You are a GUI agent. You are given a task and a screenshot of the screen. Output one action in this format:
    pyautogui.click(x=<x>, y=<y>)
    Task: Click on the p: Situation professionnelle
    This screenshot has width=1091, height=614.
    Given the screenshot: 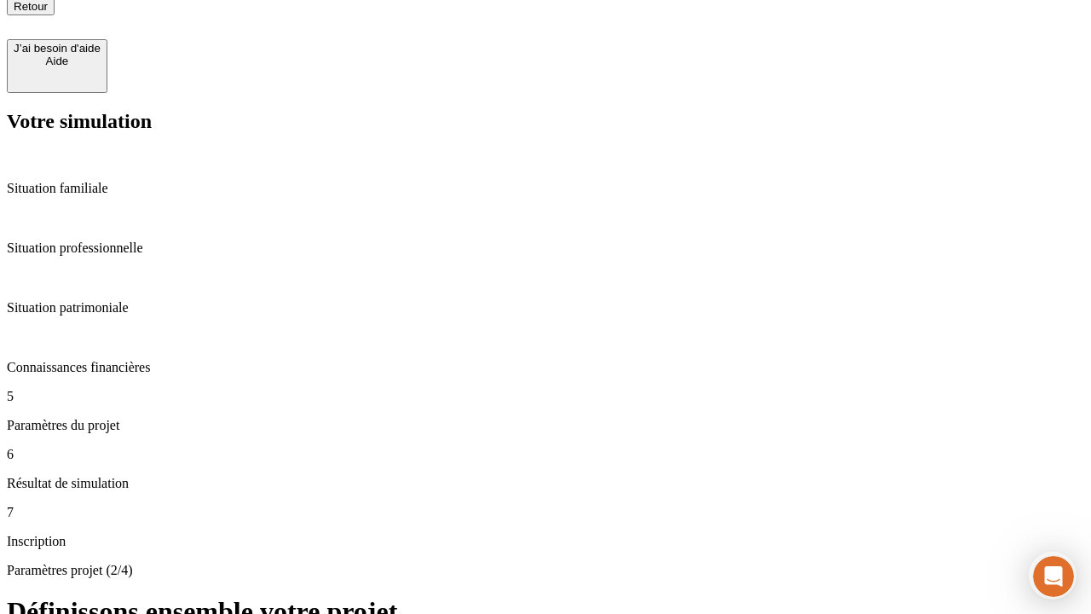 What is the action you would take?
    pyautogui.click(x=545, y=248)
    